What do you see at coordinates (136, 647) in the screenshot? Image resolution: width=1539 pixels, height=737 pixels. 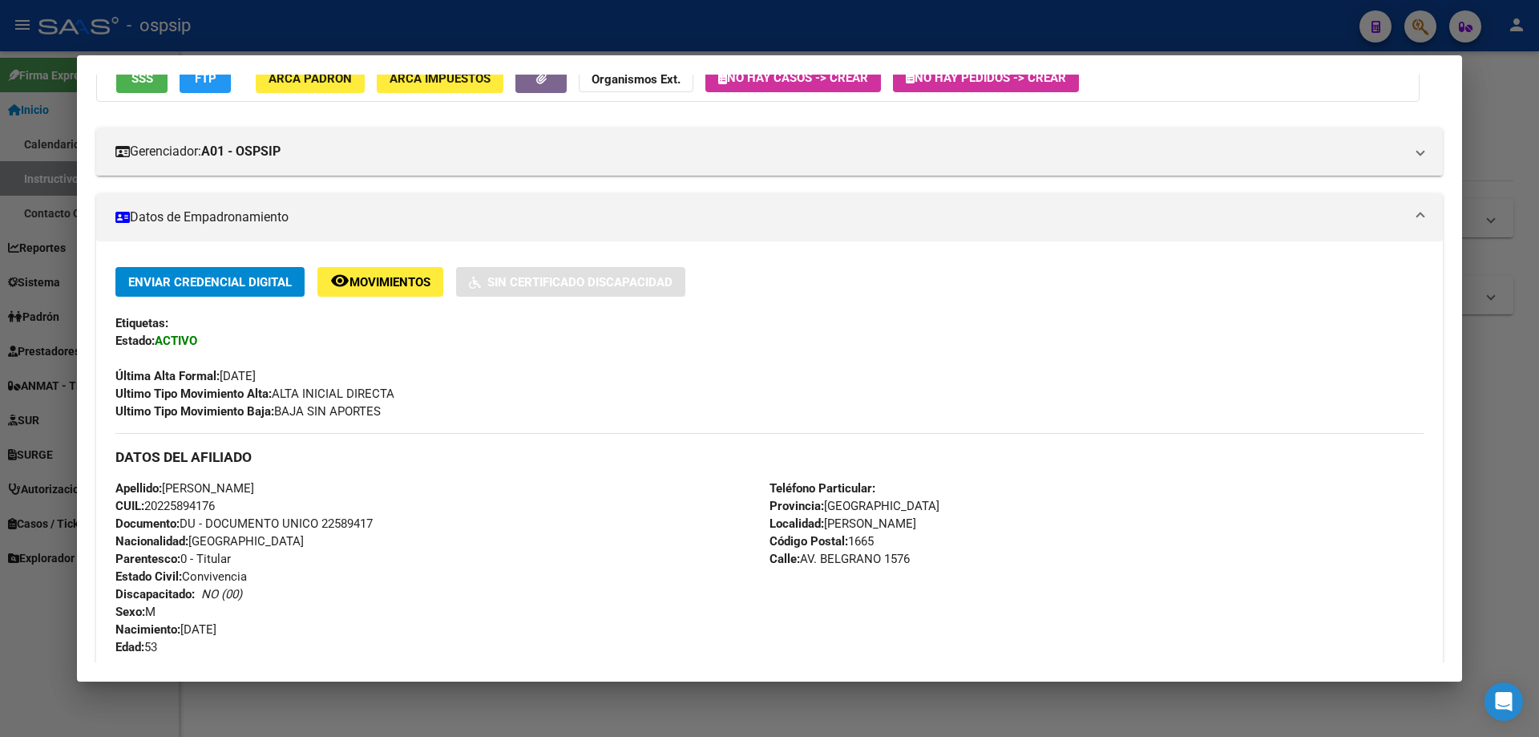 I see `span: 53` at bounding box center [136, 647].